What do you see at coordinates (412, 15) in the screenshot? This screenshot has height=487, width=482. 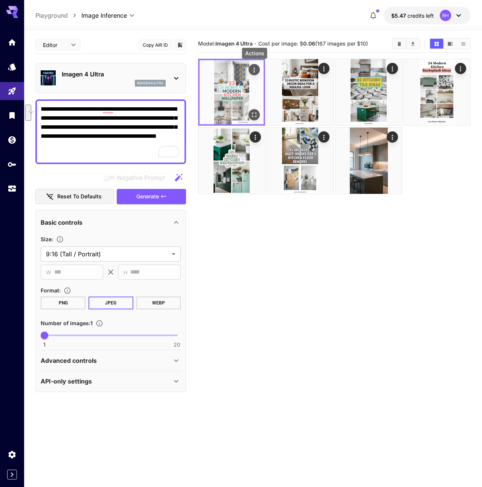 I see `div: $5.46704` at bounding box center [412, 15].